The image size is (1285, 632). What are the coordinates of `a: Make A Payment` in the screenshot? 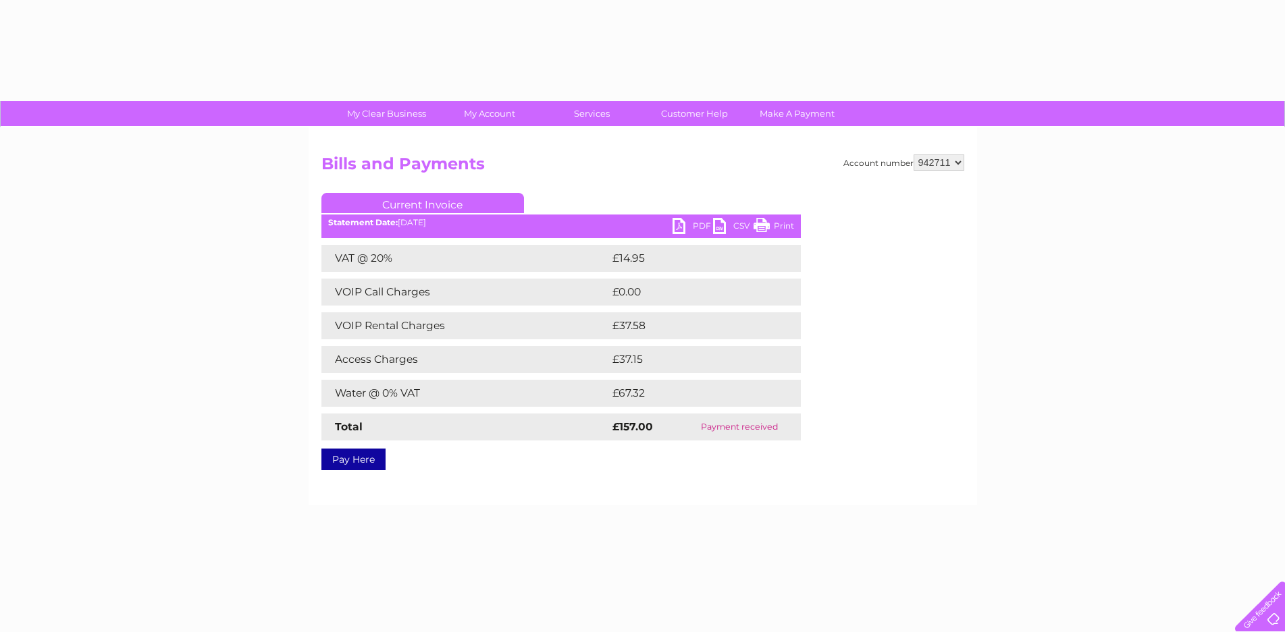 It's located at (796, 113).